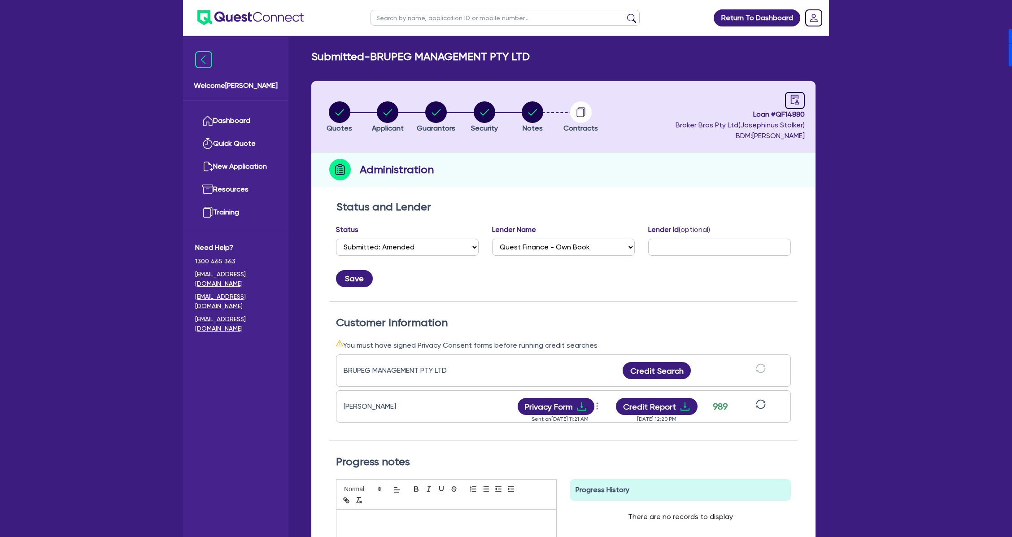  I want to click on a: Dropdown toggle, so click(814, 18).